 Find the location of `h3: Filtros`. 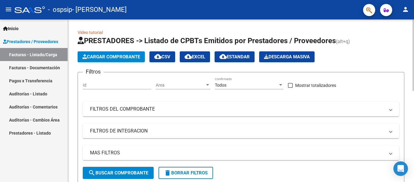

h3: Filtros is located at coordinates (93, 72).